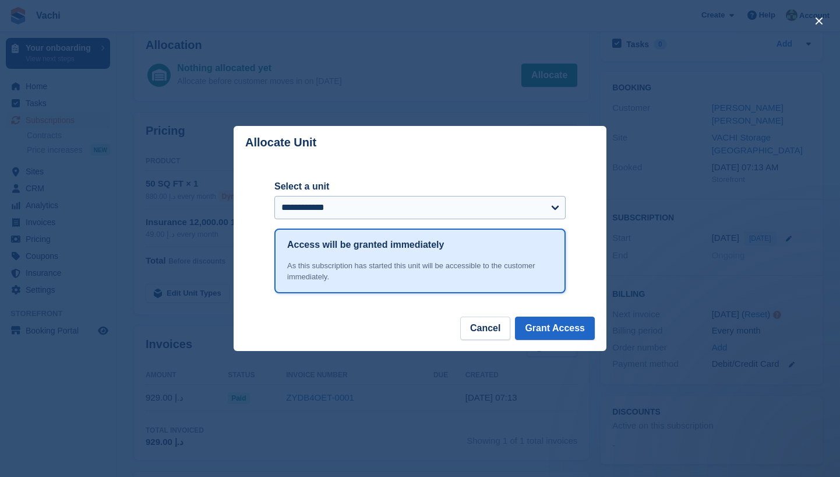 The height and width of the screenshot is (477, 840). Describe the element at coordinates (420, 186) in the screenshot. I see `label: Select a unit` at that location.